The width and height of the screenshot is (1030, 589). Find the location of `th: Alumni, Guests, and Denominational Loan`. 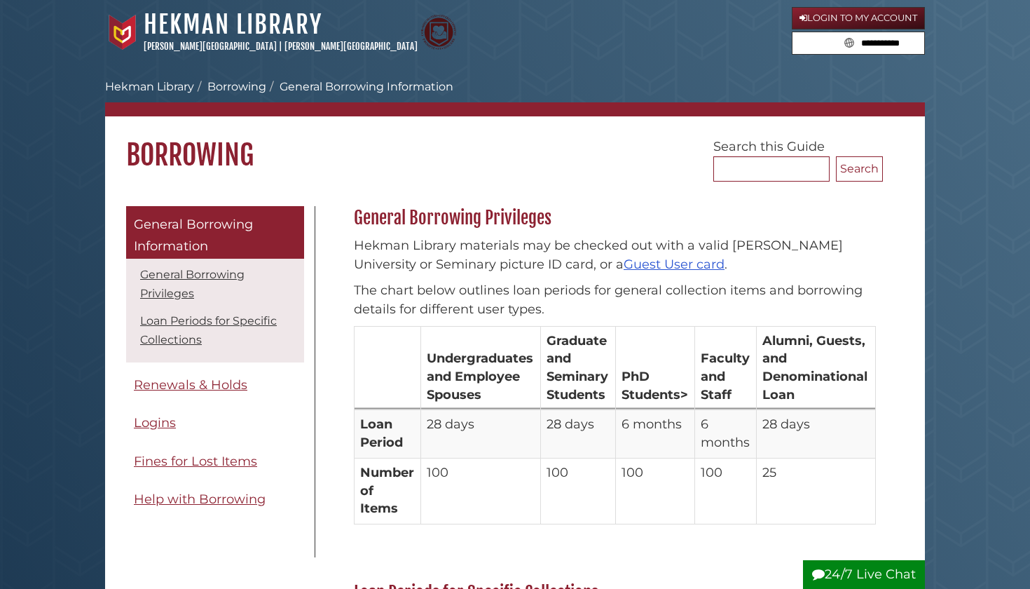

th: Alumni, Guests, and Denominational Loan is located at coordinates (816, 368).